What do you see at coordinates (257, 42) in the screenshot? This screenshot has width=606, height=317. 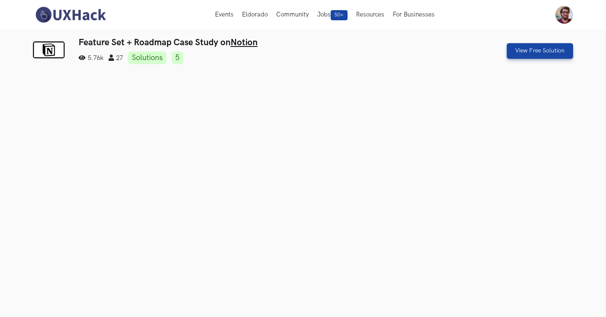 I see `h3: Feature Set + Roadmap Case Study on` at bounding box center [257, 42].